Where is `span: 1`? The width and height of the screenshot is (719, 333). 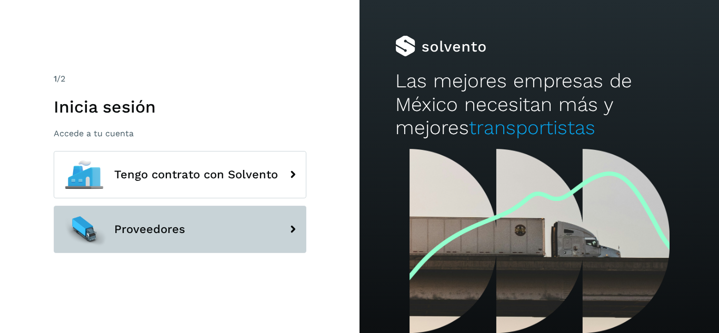
span: 1 is located at coordinates (55, 78).